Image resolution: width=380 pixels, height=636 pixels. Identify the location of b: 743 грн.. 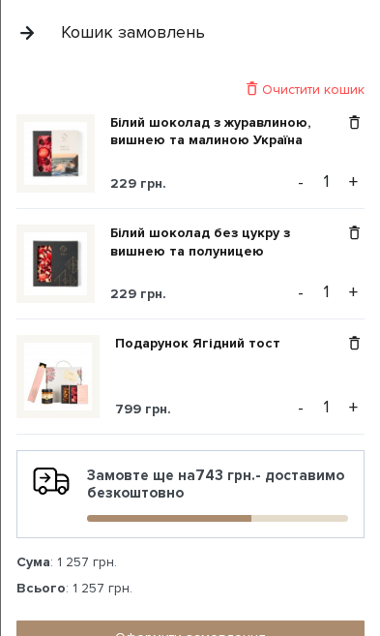
(226, 475).